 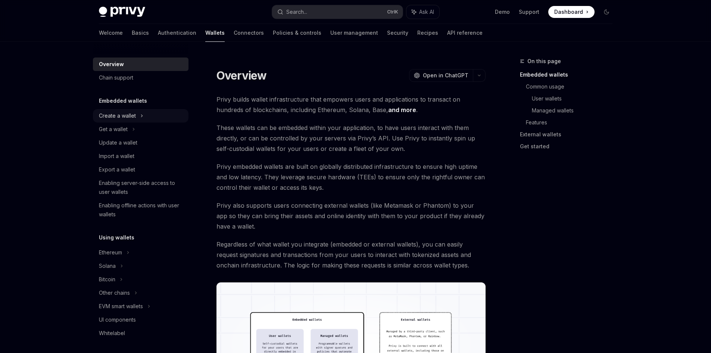 I want to click on a: Security, so click(x=398, y=33).